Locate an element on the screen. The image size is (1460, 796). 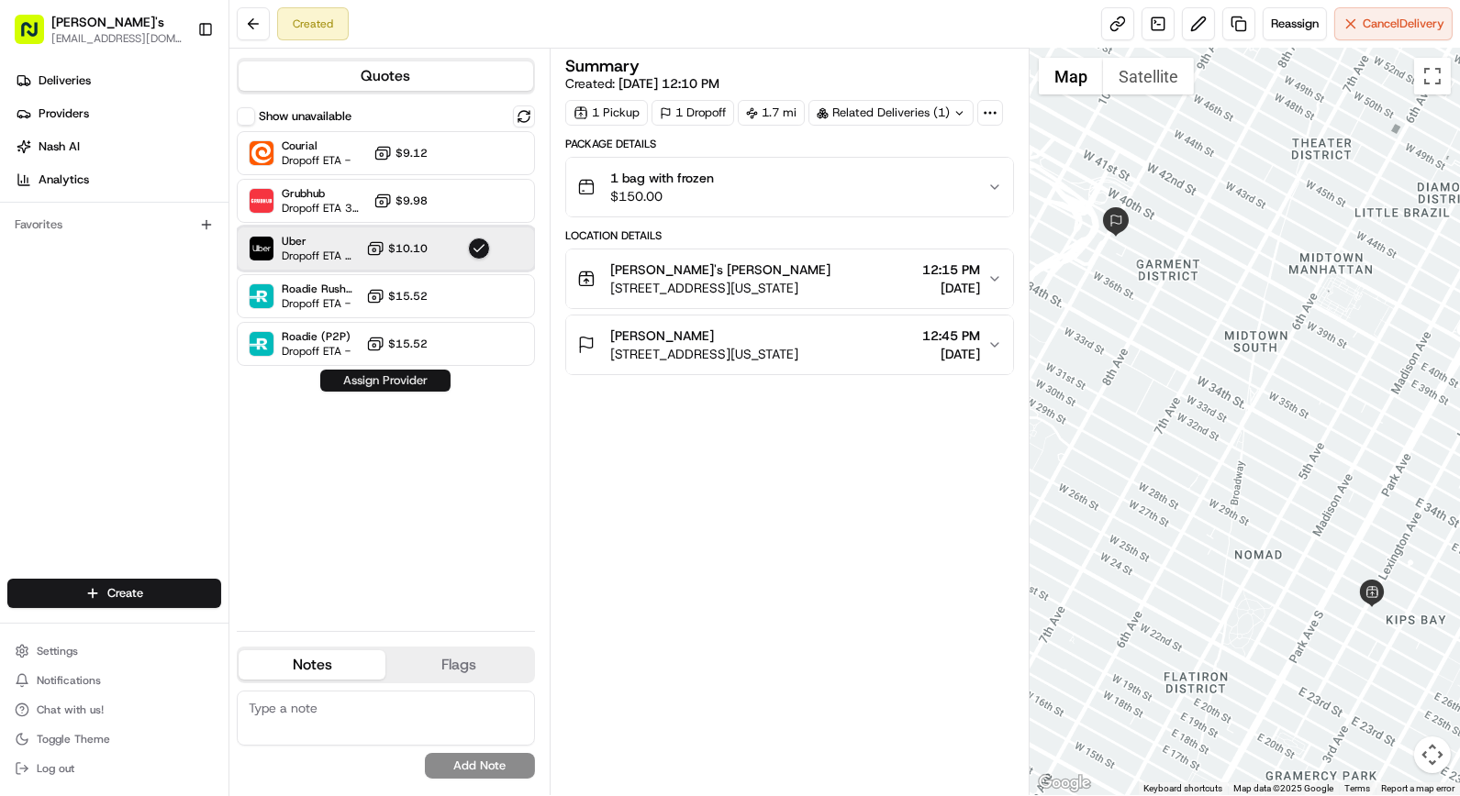
button: Notes is located at coordinates (312, 665).